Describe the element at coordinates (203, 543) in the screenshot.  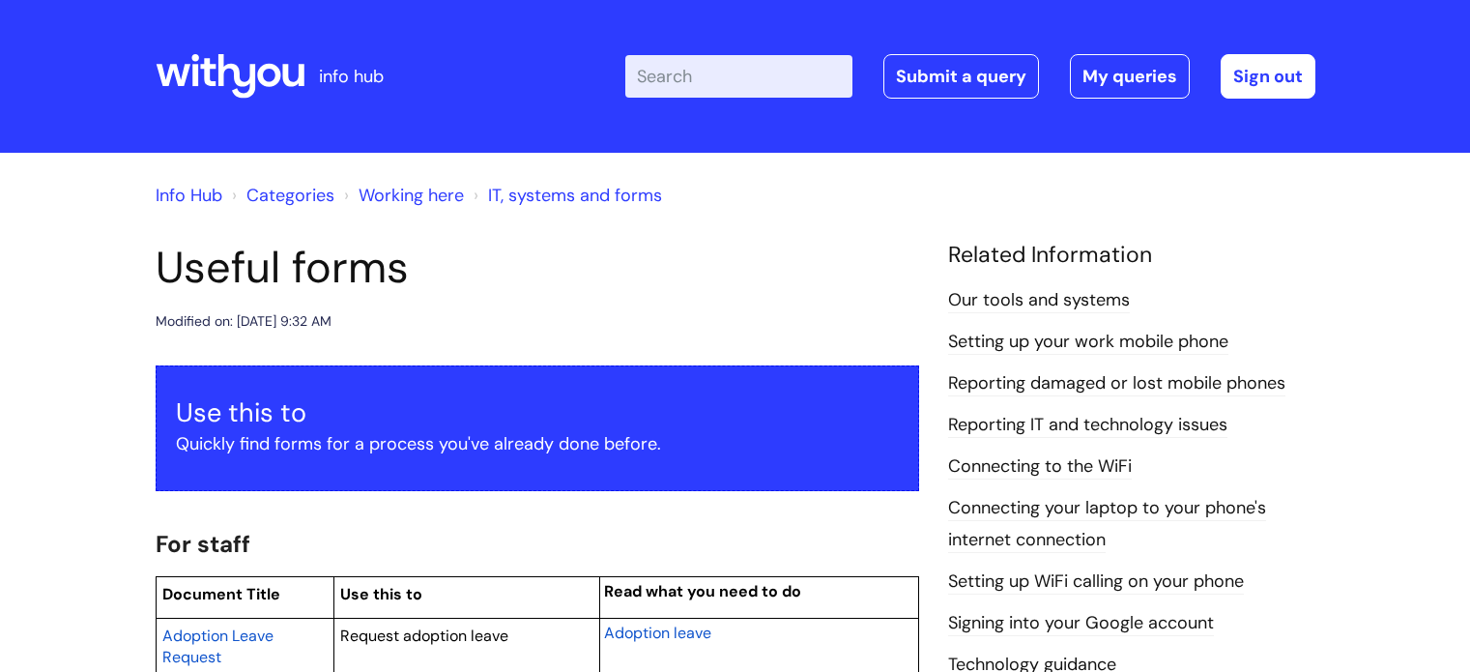
I see `span: For staff` at that location.